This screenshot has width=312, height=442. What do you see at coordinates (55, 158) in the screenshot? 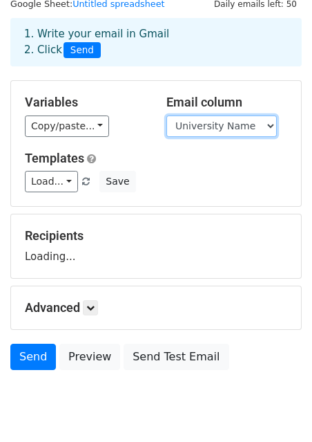
I see `a: Templates` at bounding box center [55, 158].